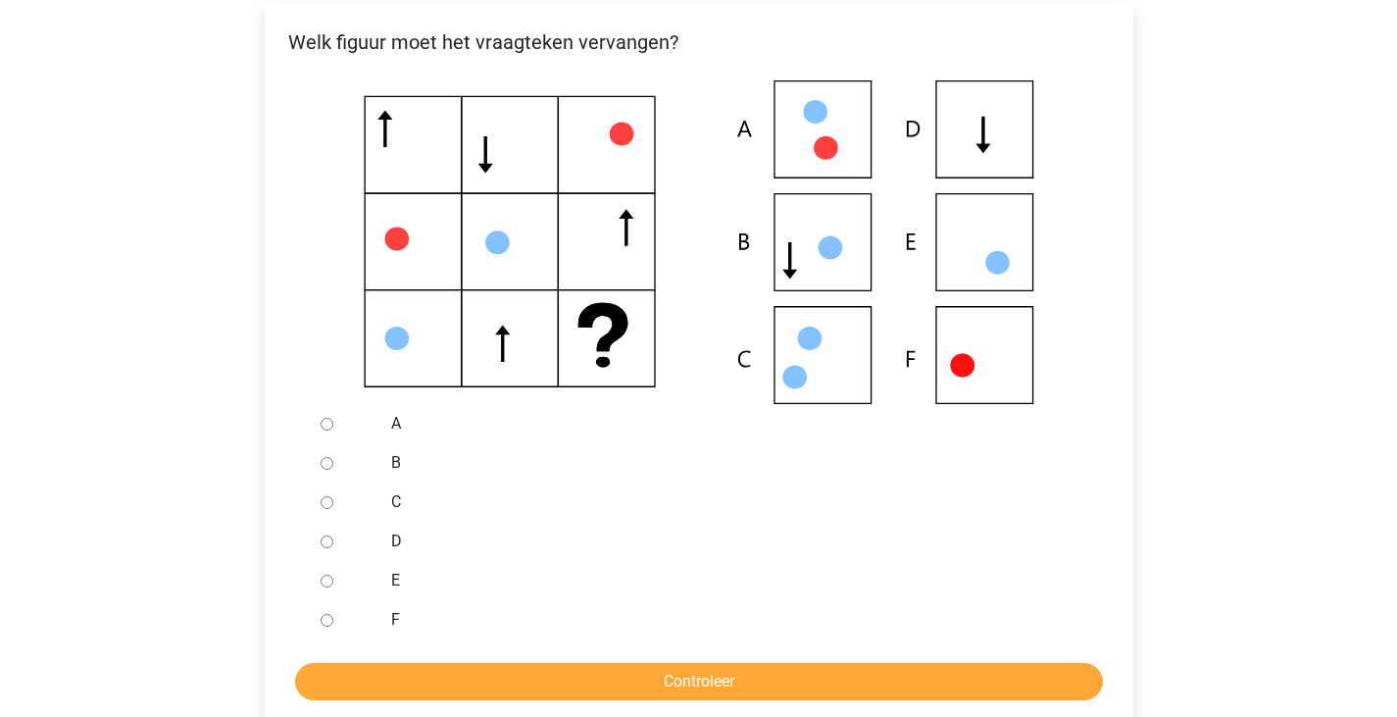 The width and height of the screenshot is (1397, 717). I want to click on label: D, so click(730, 541).